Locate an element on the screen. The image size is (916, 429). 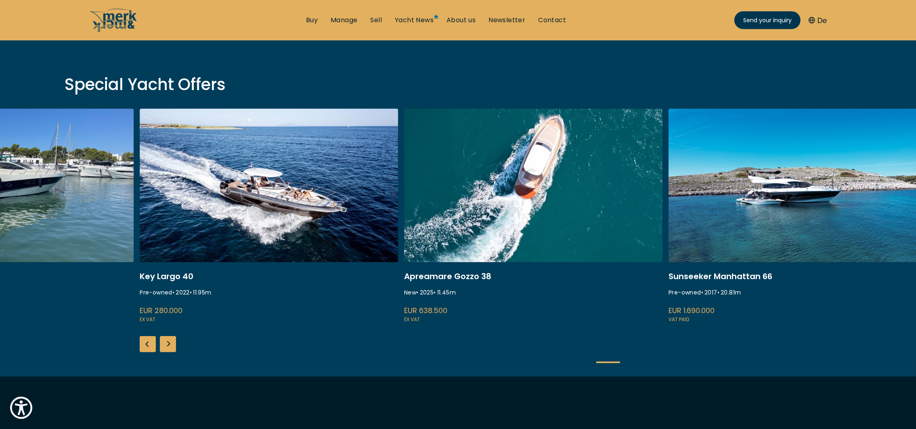
a: Newsletter is located at coordinates (506, 20).